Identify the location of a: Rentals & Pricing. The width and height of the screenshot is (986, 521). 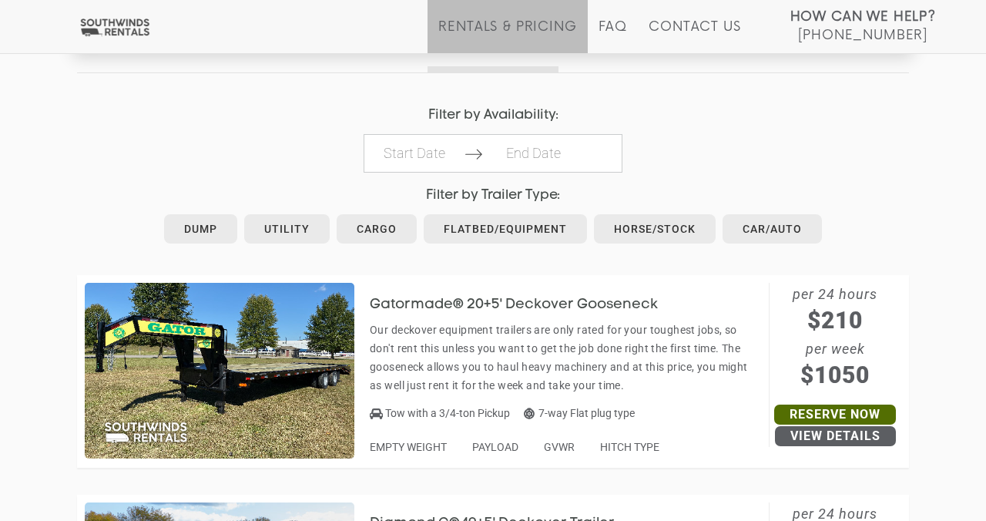
(507, 36).